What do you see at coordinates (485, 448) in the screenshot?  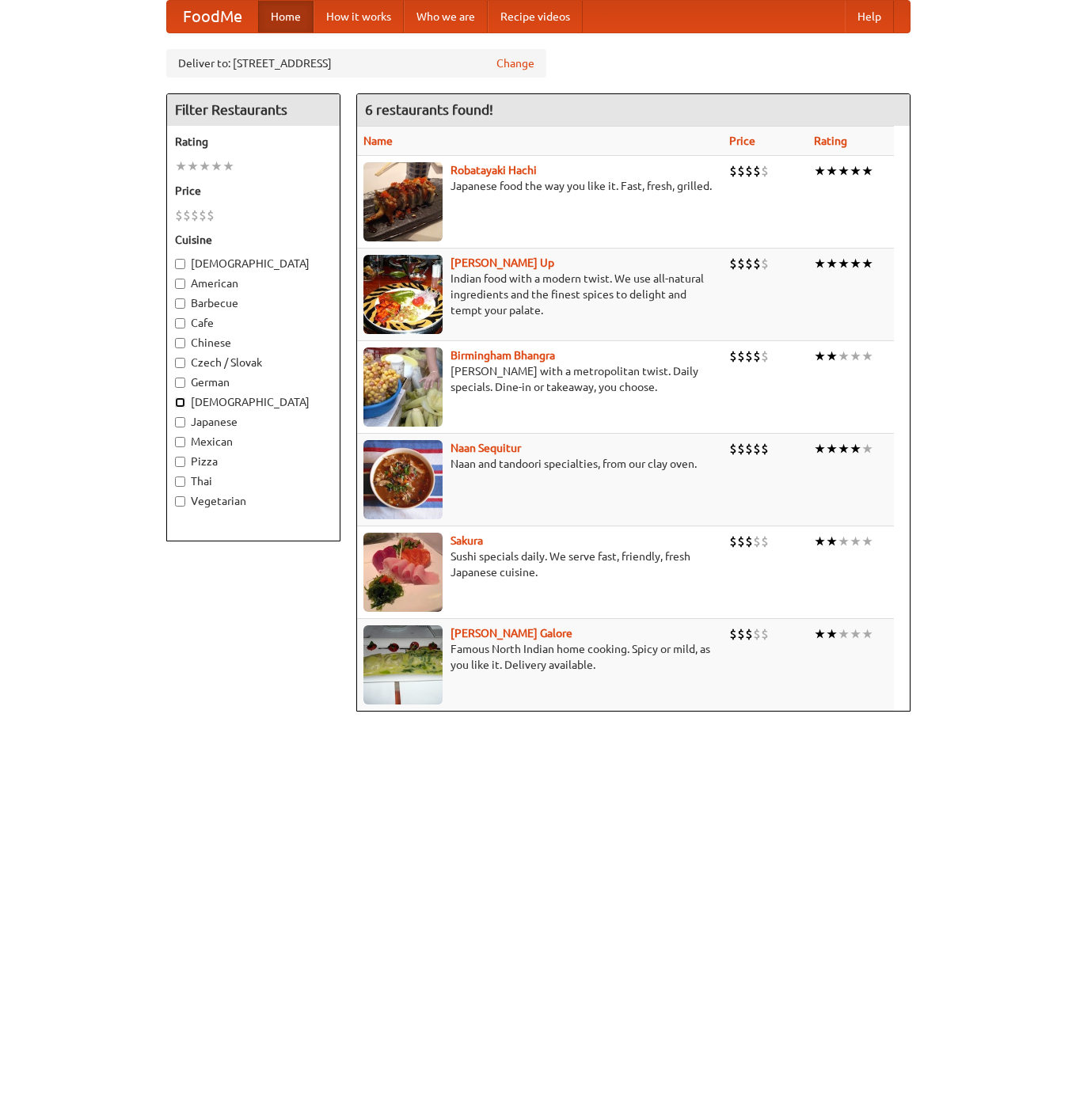 I see `b: Naan Sequitur` at bounding box center [485, 448].